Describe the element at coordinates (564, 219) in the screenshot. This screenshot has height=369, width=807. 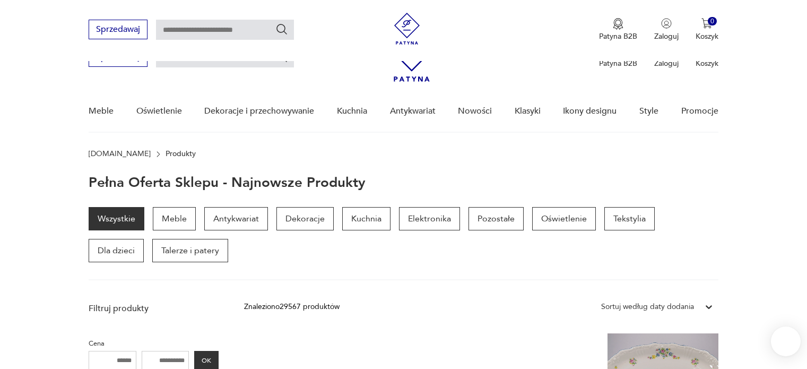
I see `p: Oświetlenie` at that location.